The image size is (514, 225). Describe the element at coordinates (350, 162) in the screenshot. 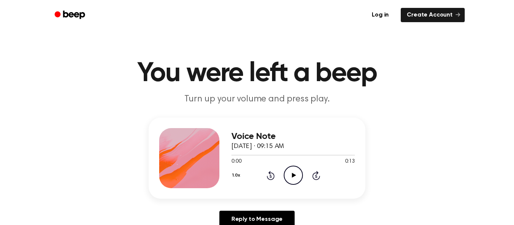

I see `span: 0:13` at that location.